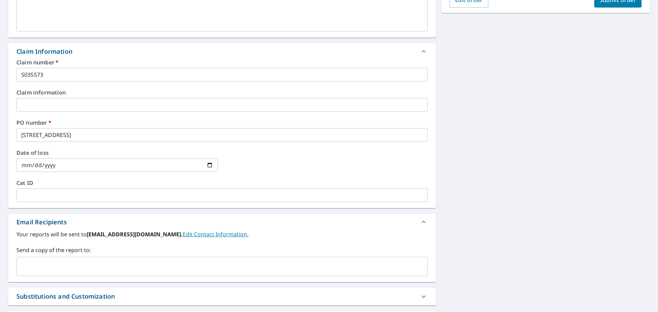 The width and height of the screenshot is (658, 312). Describe the element at coordinates (222, 93) in the screenshot. I see `label: Claim information` at that location.